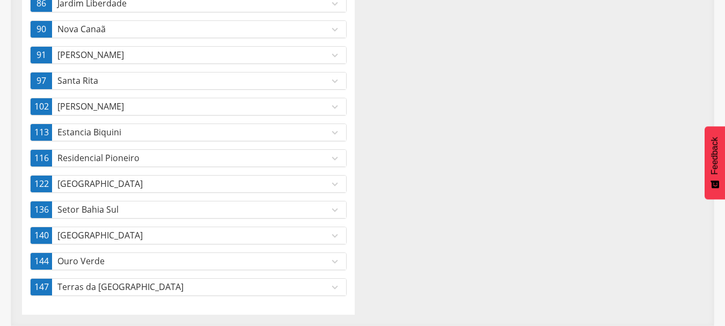  What do you see at coordinates (193, 158) in the screenshot?
I see `p: Residencial Pioneiro` at bounding box center [193, 158].